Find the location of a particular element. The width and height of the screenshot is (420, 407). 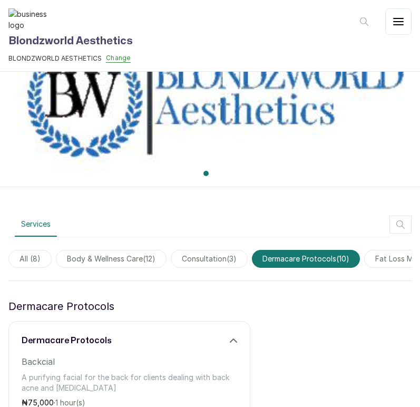

span: consultation(3) is located at coordinates (209, 259).